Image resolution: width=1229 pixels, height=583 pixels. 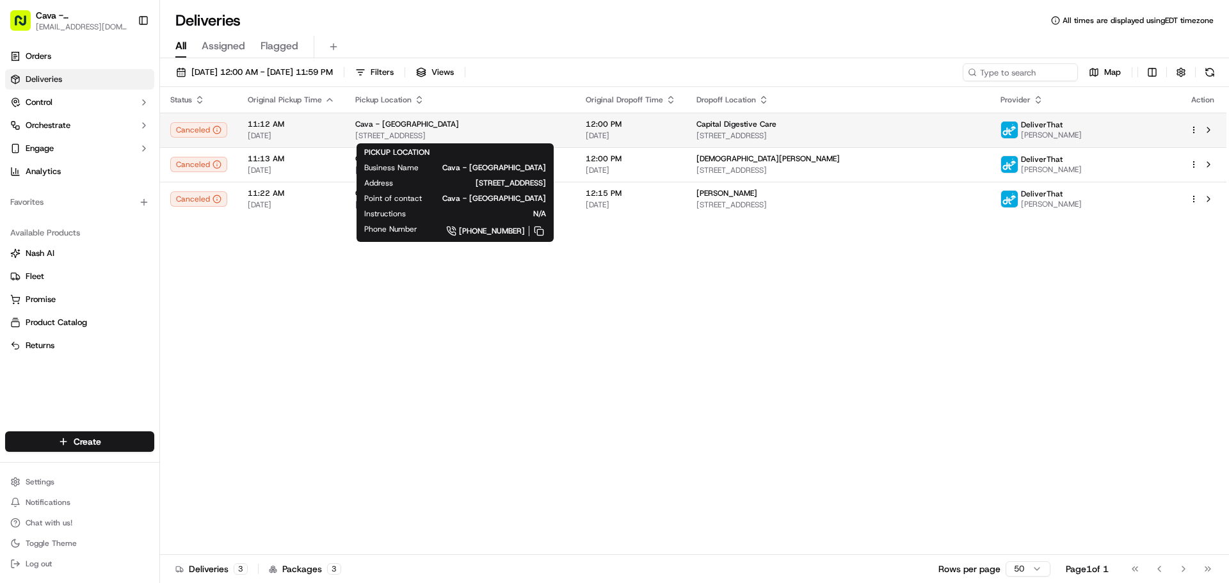 I want to click on span: N/A, so click(x=486, y=214).